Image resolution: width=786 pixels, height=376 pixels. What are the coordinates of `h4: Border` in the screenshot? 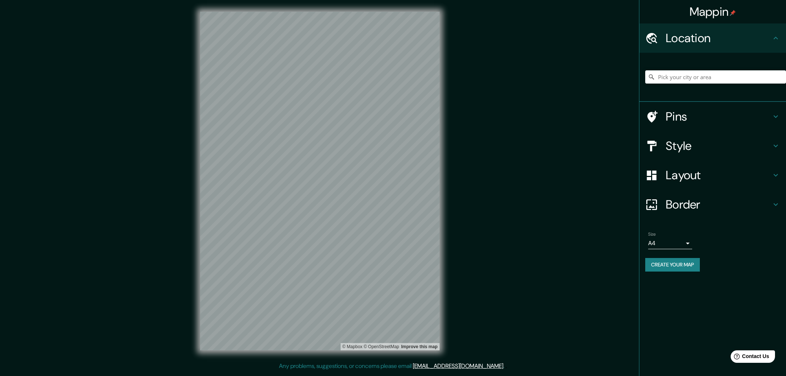 It's located at (718, 205).